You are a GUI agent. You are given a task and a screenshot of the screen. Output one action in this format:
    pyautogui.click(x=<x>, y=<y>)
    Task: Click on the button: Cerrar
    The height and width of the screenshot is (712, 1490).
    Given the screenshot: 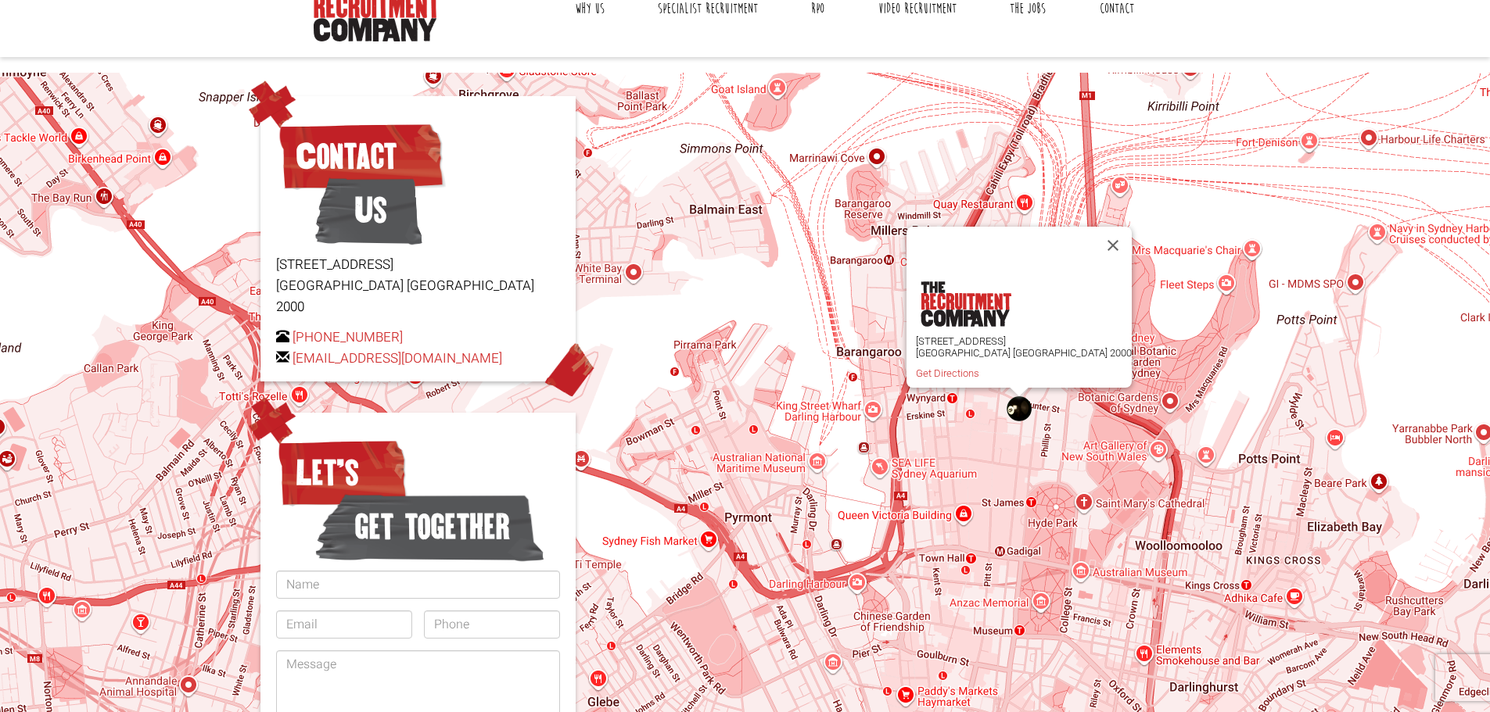 What is the action you would take?
    pyautogui.click(x=1113, y=246)
    